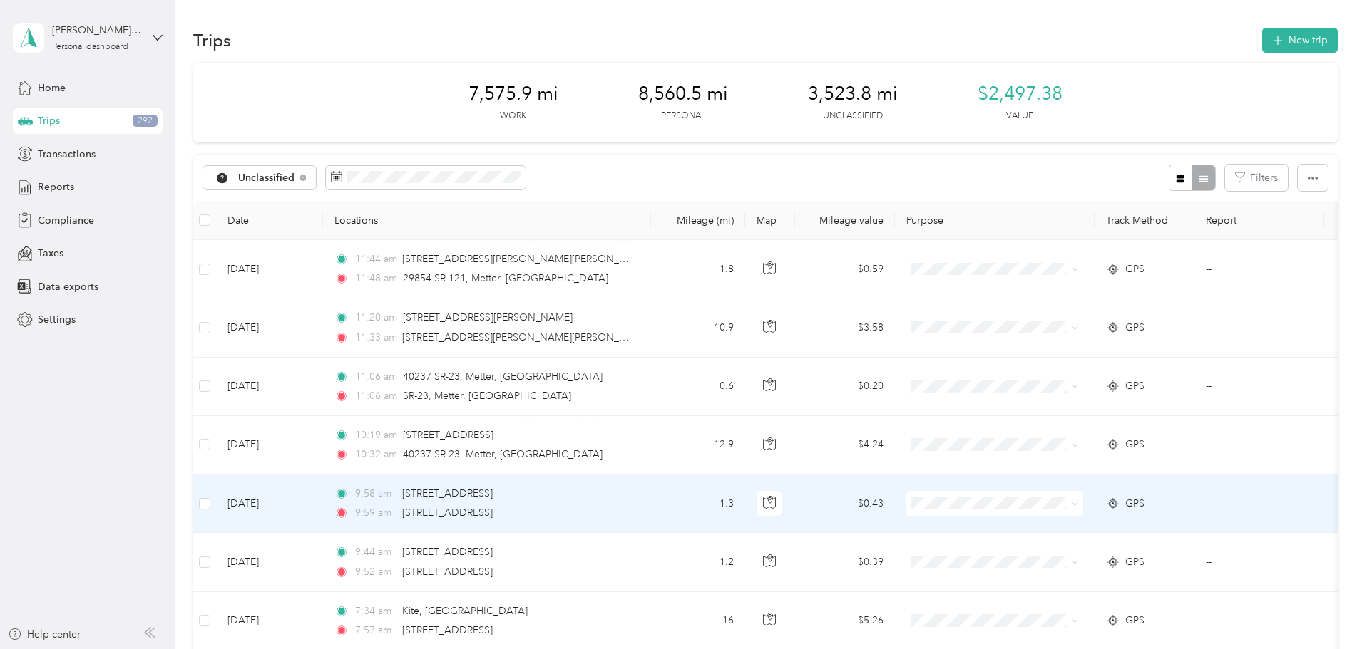 The image size is (1362, 649). What do you see at coordinates (513, 94) in the screenshot?
I see `span: 7,575.9 mi` at bounding box center [513, 94].